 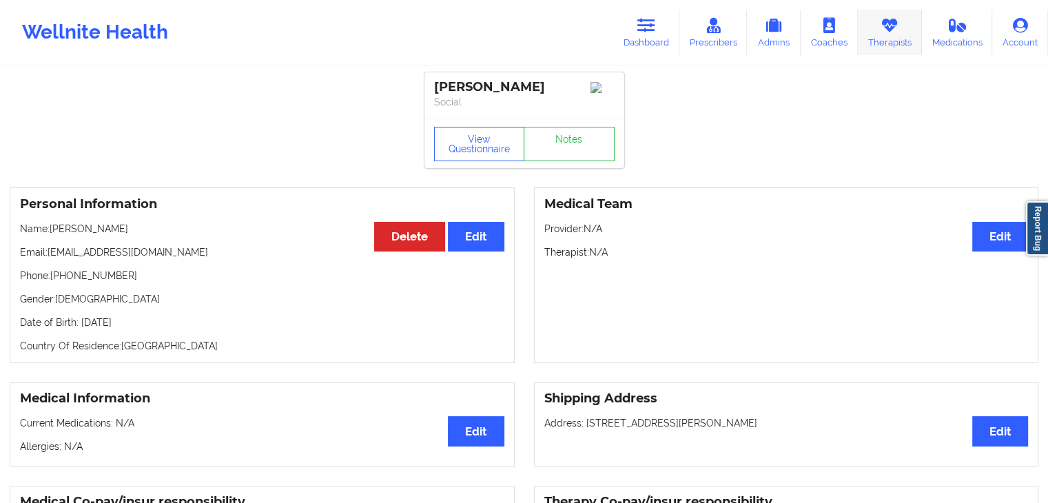 What do you see at coordinates (787, 252) in the screenshot?
I see `p: Therapist: N/A` at bounding box center [787, 252].